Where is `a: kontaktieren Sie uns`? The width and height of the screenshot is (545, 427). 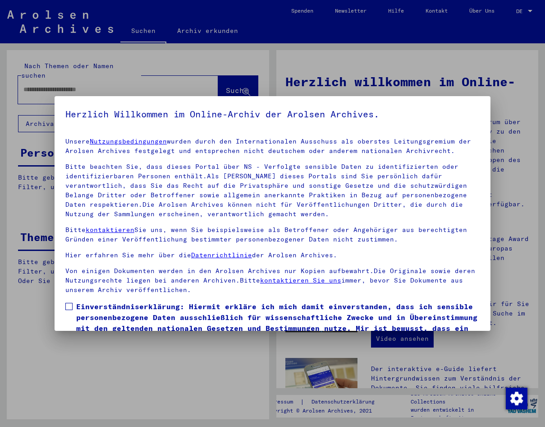
a: kontaktieren Sie uns is located at coordinates (301, 280).